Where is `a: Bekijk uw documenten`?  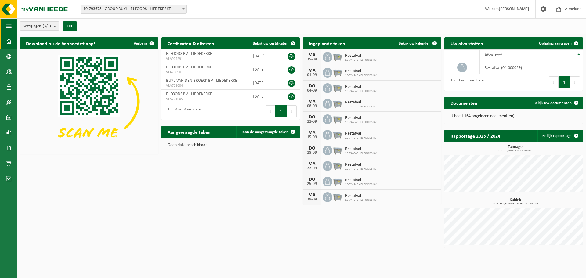
a: Bekijk uw documenten is located at coordinates (556, 103).